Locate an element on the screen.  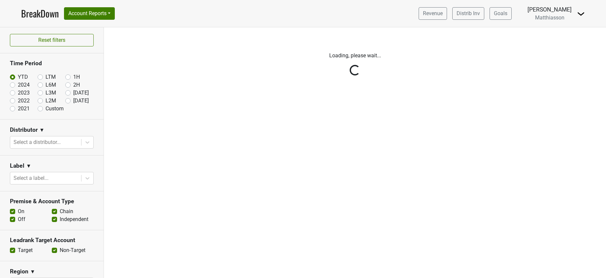
a: Goals is located at coordinates (500, 14).